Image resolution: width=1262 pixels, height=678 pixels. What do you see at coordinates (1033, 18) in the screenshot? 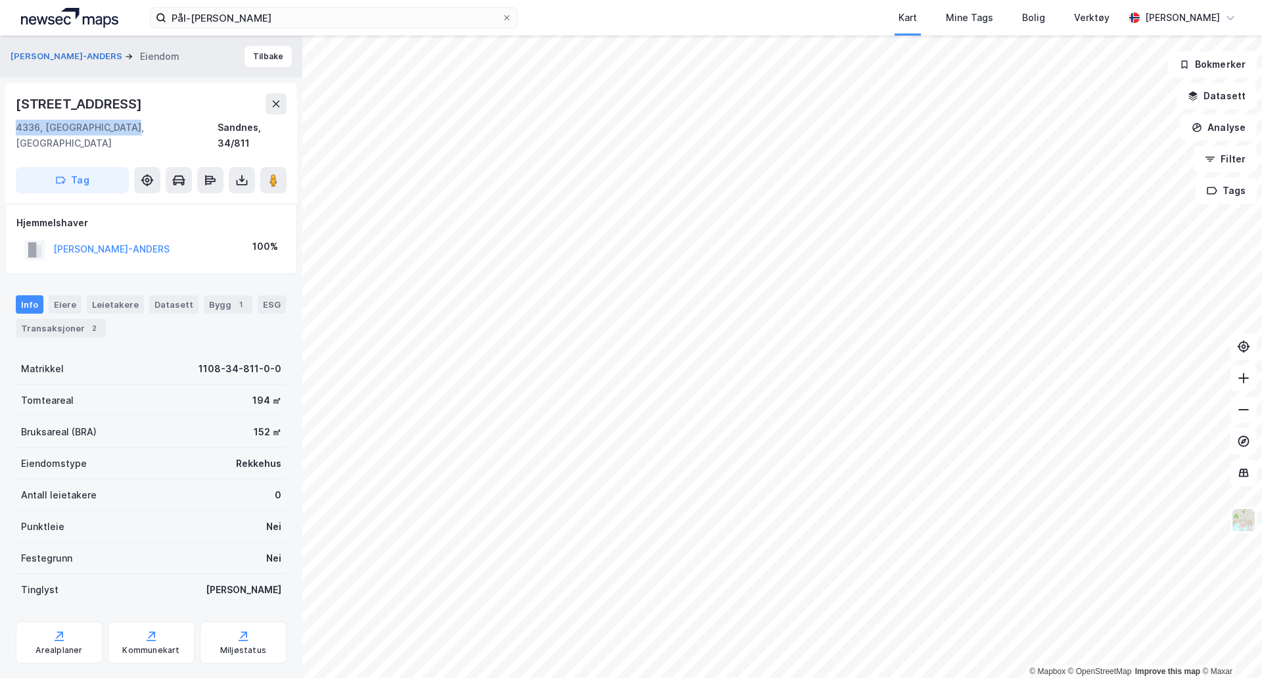
I see `div: Bolig` at bounding box center [1033, 18].